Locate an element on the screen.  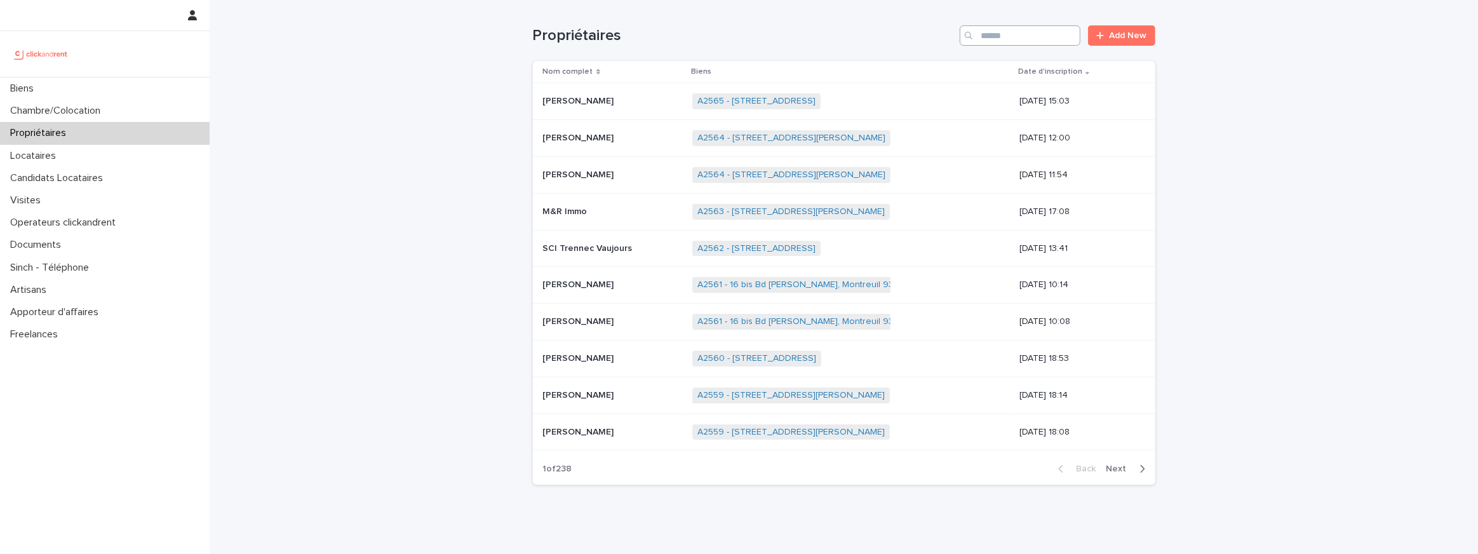
div: Search is located at coordinates (1020, 36).